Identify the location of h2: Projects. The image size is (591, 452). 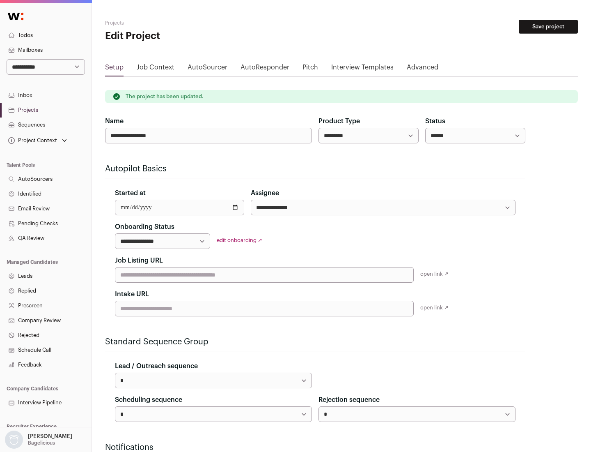
(184, 23).